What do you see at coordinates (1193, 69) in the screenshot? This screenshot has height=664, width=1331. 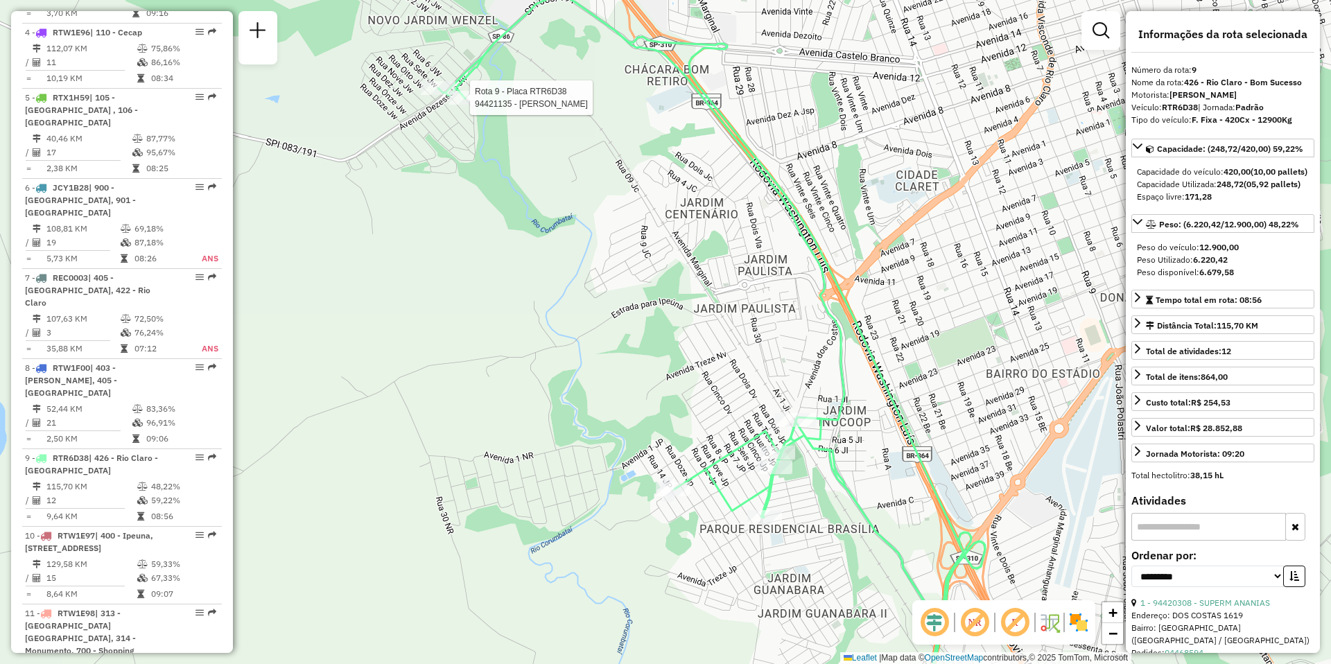 I see `strong: 9` at bounding box center [1193, 69].